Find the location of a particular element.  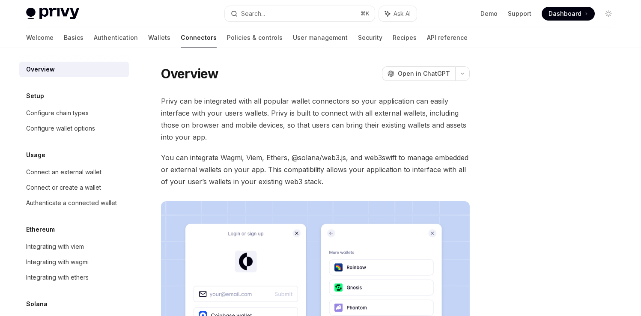

a: Recipes is located at coordinates (404, 38).